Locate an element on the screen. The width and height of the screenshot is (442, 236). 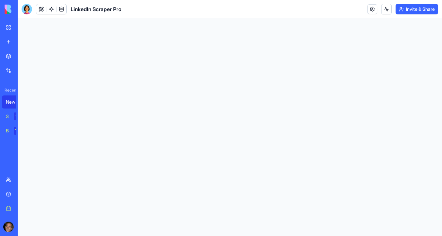
span: Recent is located at coordinates (9, 90).